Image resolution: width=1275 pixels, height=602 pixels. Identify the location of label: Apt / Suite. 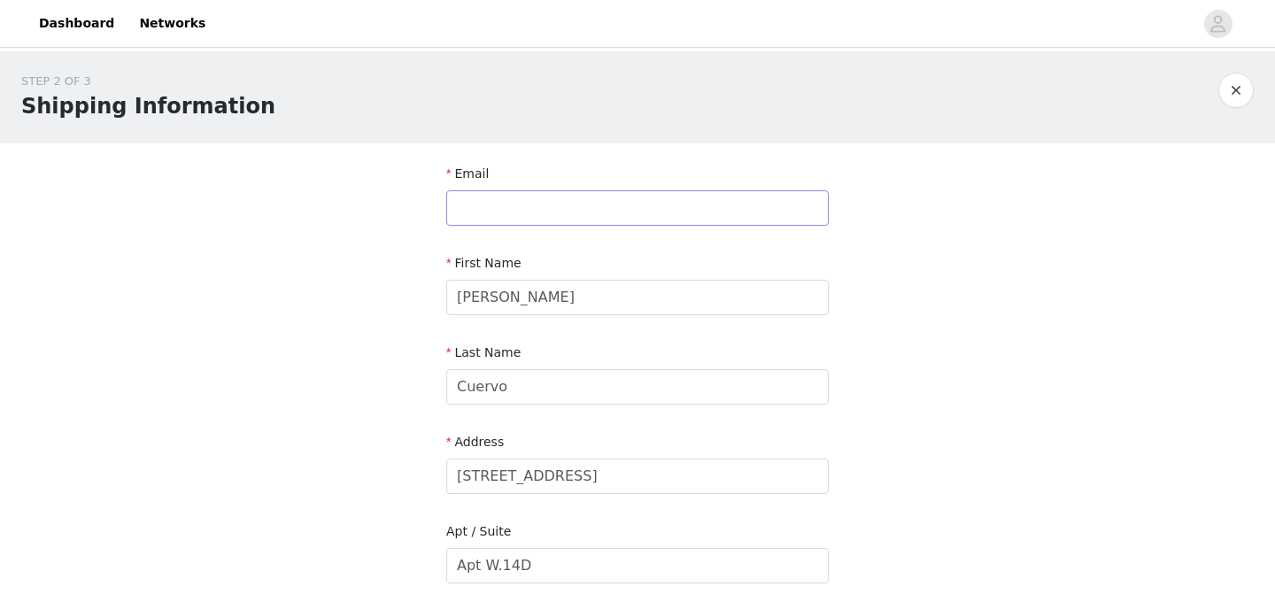
(478, 531).